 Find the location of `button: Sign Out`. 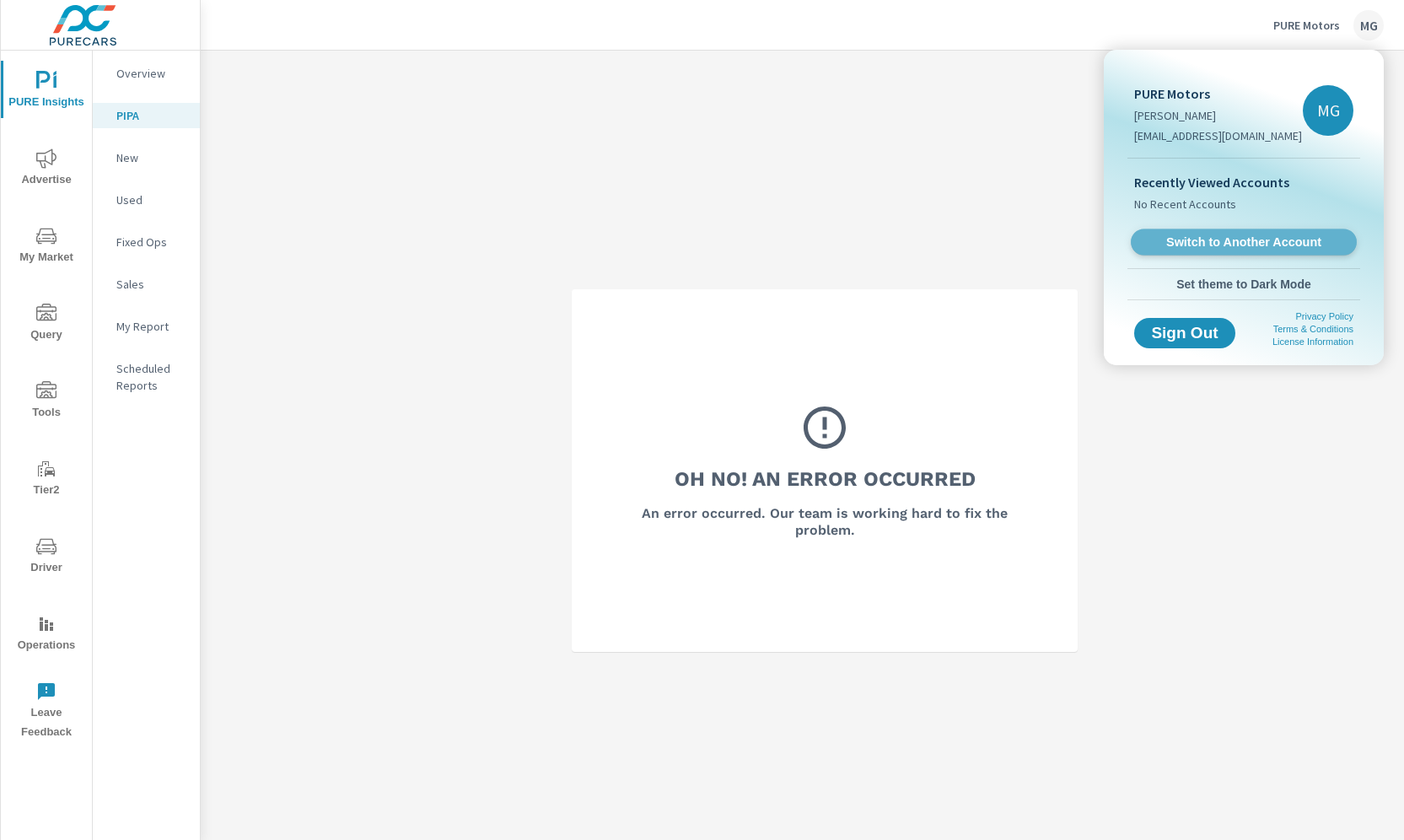

button: Sign Out is located at coordinates (1185, 333).